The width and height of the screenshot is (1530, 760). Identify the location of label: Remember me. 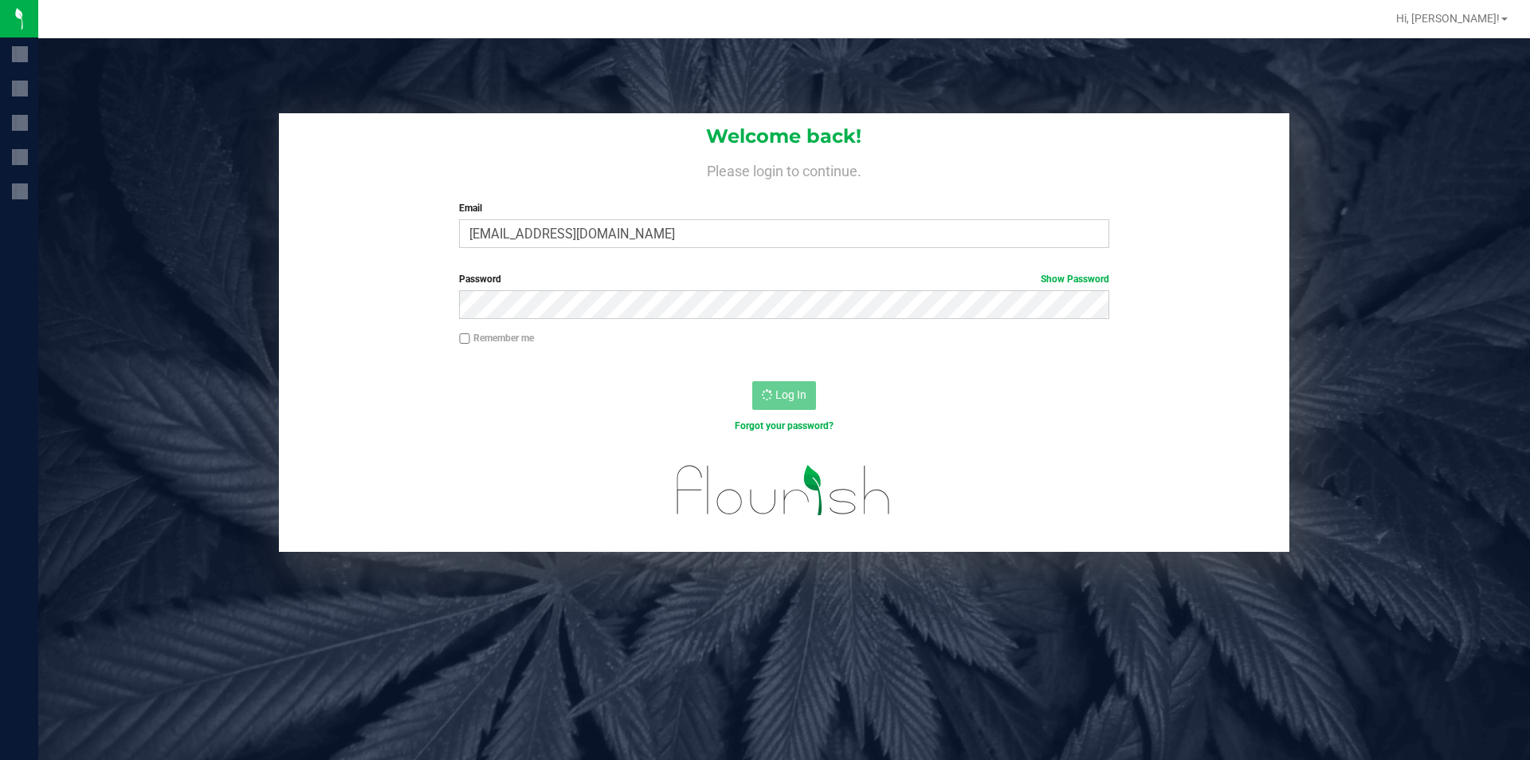
(497, 338).